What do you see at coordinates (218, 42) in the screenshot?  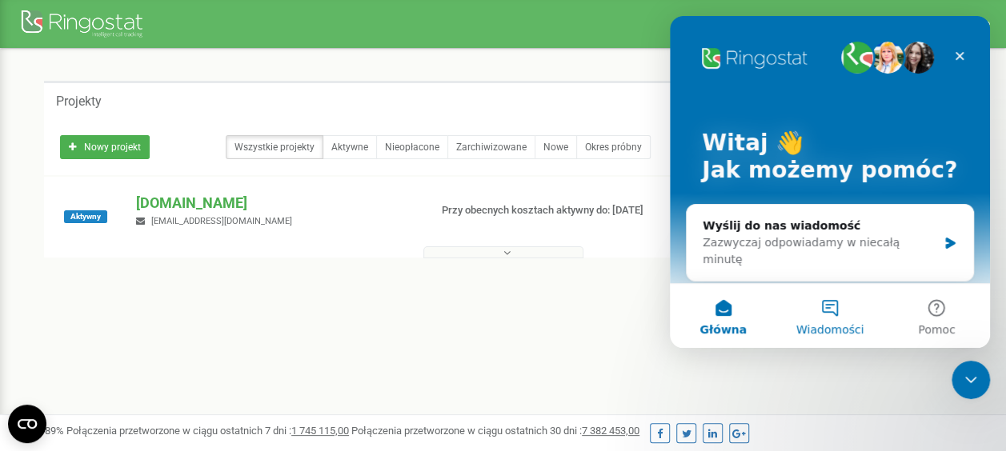 I see `img: Profile image for Daria` at bounding box center [218, 42].